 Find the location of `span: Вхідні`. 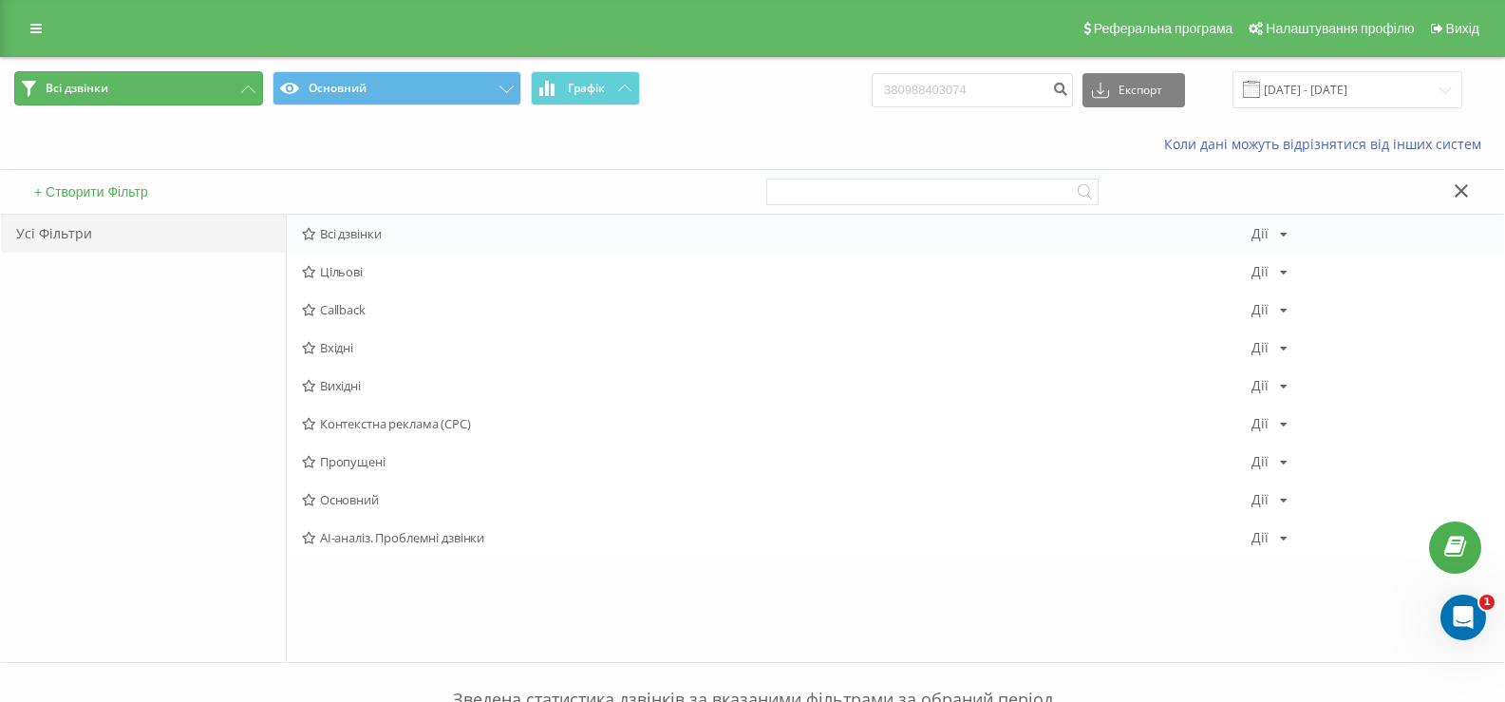

span: Вхідні is located at coordinates (777, 348).